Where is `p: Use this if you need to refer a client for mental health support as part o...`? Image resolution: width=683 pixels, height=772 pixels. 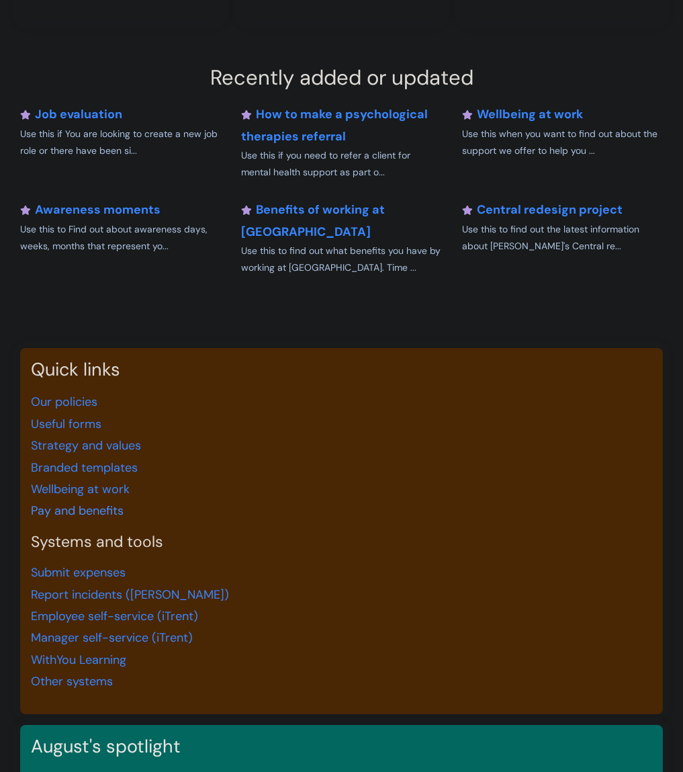
p: Use this if you need to refer a client for mental health support as part o... is located at coordinates (341, 164).